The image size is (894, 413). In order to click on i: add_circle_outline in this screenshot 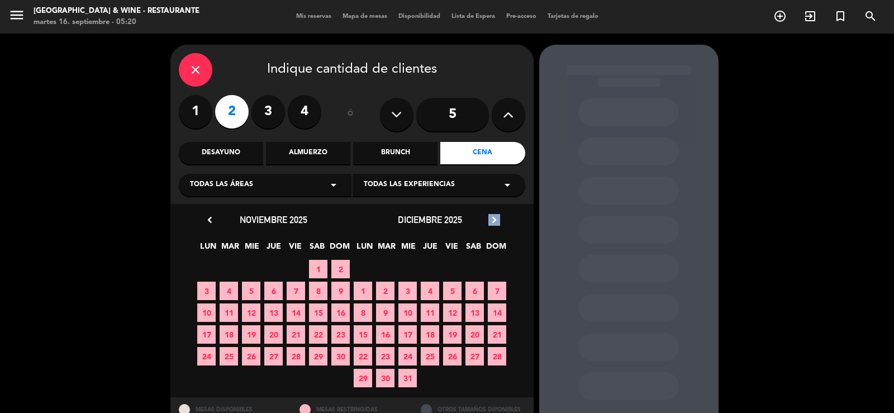, I will do `click(780, 16)`.